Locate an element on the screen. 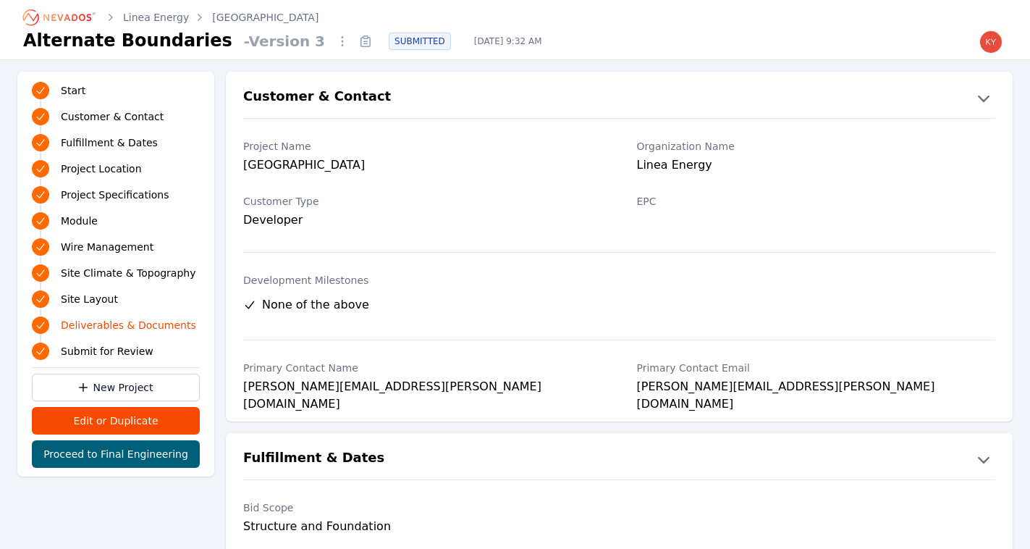 The width and height of the screenshot is (1030, 549). button: Fulfillment & Dates is located at coordinates (619, 459).